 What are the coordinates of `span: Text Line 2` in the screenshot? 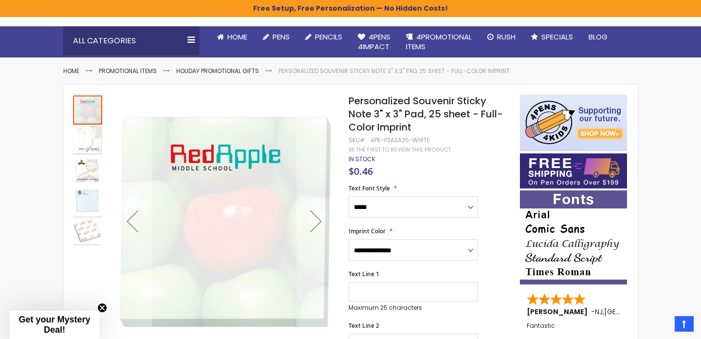 It's located at (364, 325).